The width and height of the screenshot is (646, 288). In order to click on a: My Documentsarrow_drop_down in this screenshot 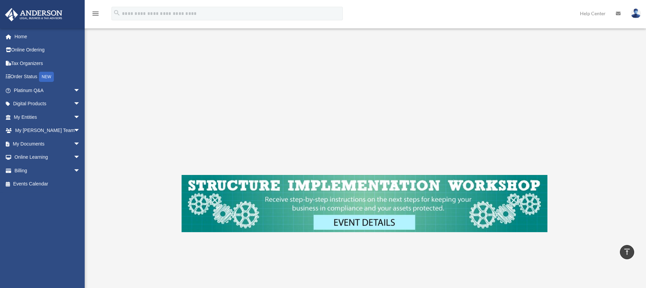, I will do `click(47, 144)`.